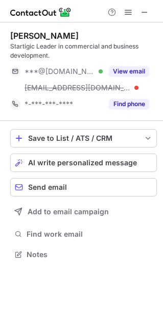 The image size is (163, 326). Describe the element at coordinates (83, 234) in the screenshot. I see `button: Find work email` at that location.